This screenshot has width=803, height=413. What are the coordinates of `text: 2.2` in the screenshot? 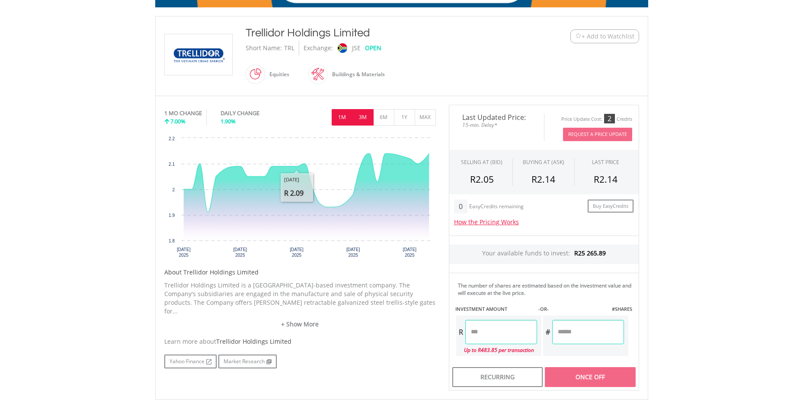 It's located at (172, 138).